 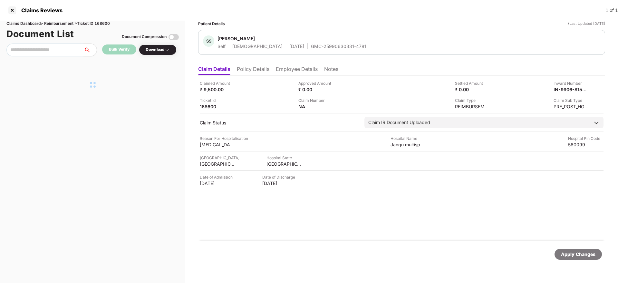 What do you see at coordinates (571, 106) in the screenshot?
I see `div: PRE_POST_HOSPITALIZATION_REIMBURSEMENT` at bounding box center [571, 106].